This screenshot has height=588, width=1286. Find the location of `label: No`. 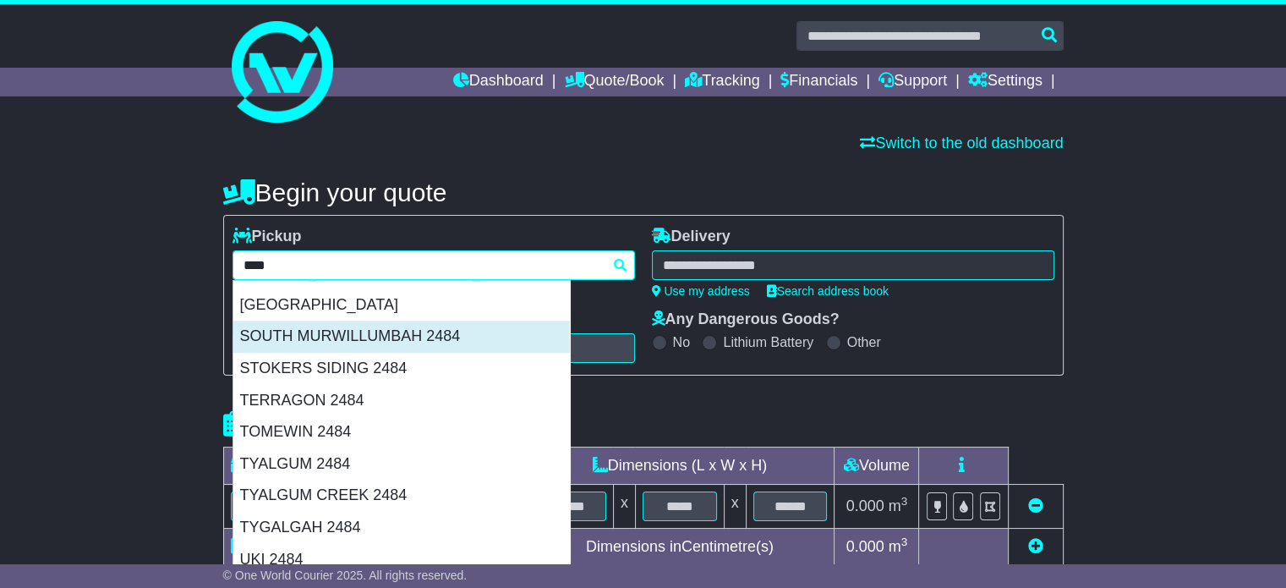

label: No is located at coordinates (682, 342).